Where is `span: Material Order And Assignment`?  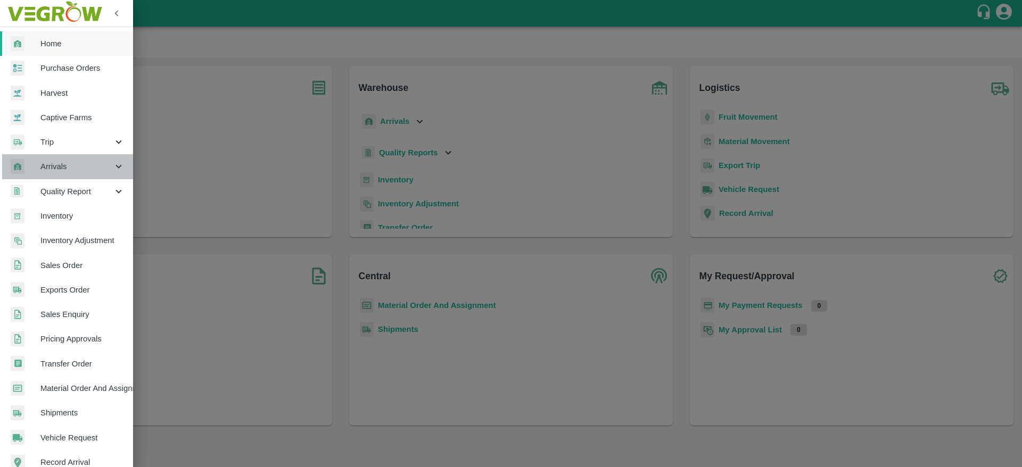
span: Material Order And Assignment is located at coordinates (82, 388).